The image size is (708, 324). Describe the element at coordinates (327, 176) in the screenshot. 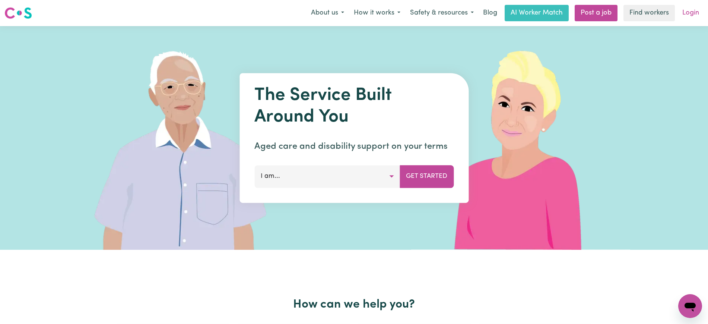

I see `button: I am...` at that location.